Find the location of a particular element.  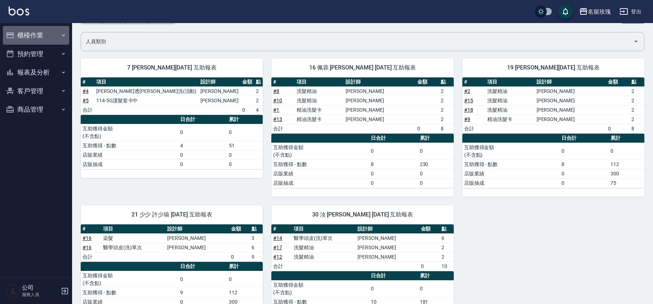

td: 精油洗髮卡 is located at coordinates (319, 119).